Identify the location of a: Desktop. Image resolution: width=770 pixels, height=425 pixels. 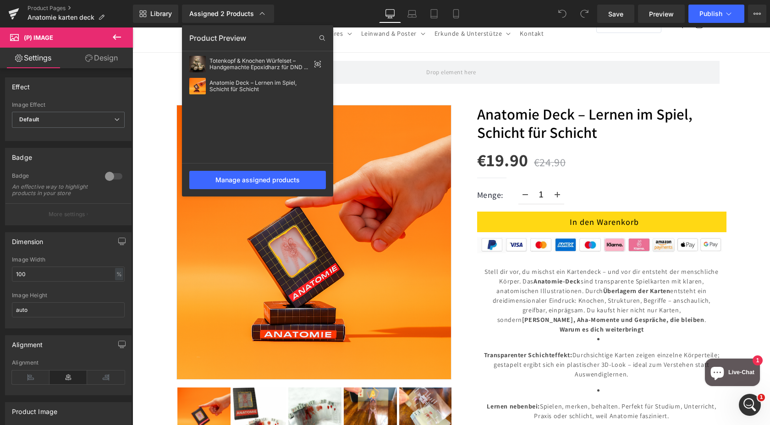
(390, 14).